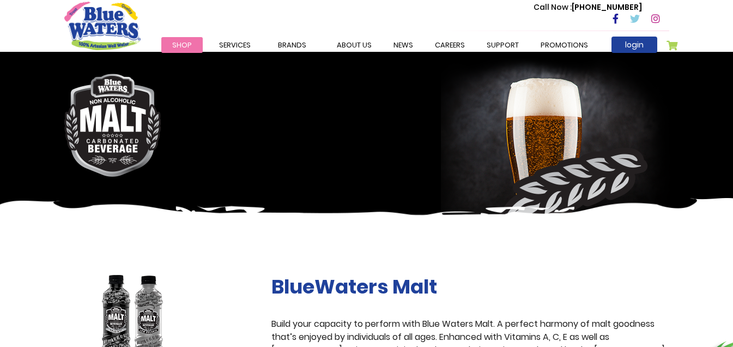 The width and height of the screenshot is (733, 347). I want to click on a: Promotions, so click(564, 45).